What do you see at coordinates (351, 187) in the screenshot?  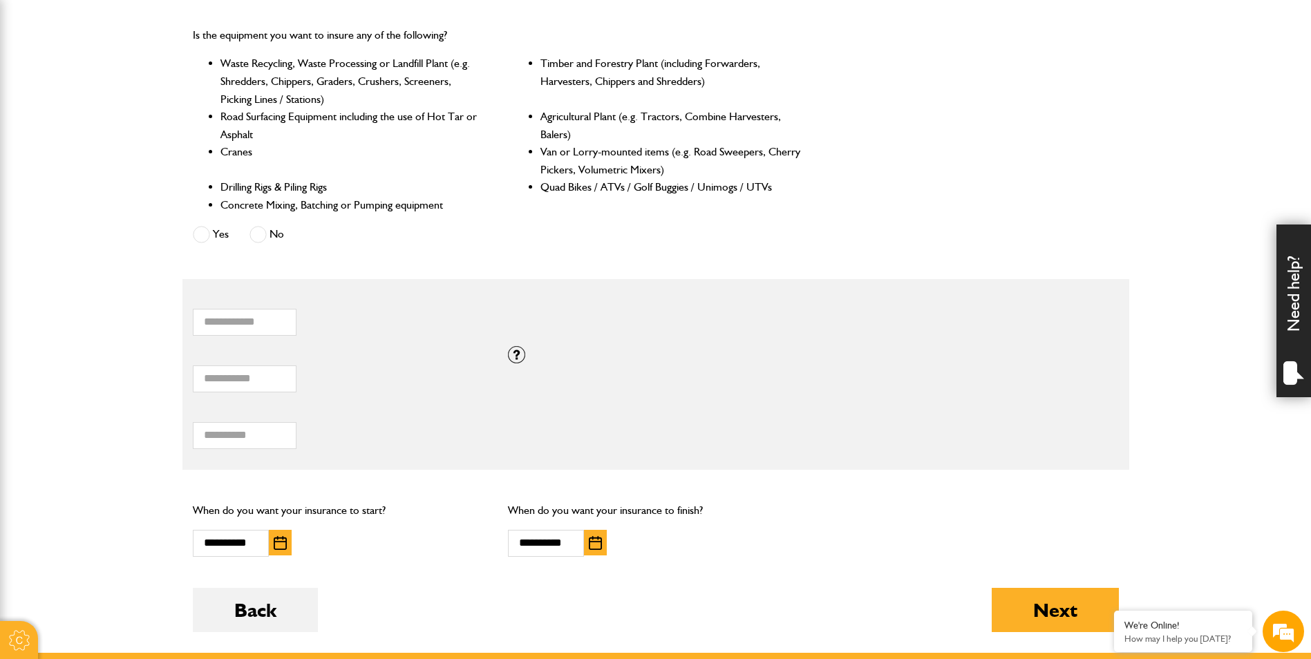 I see `li: Drilling Rigs & Piling Rigs` at bounding box center [351, 187].